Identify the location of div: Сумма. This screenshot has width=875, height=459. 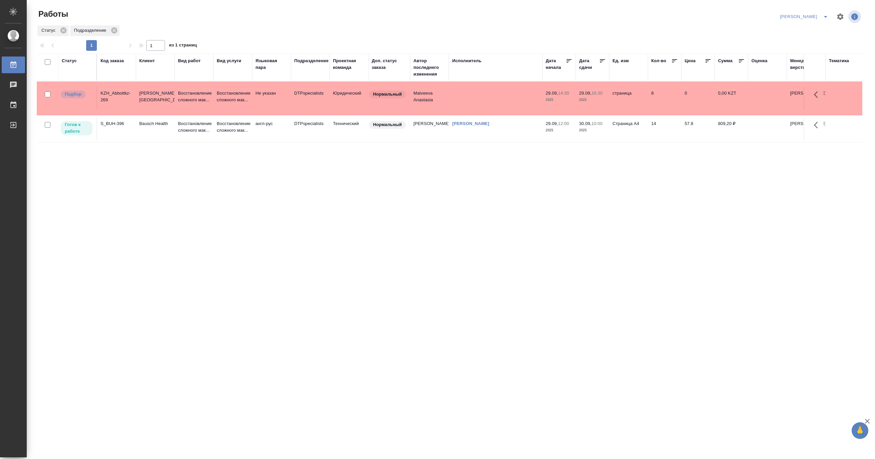
(725, 61).